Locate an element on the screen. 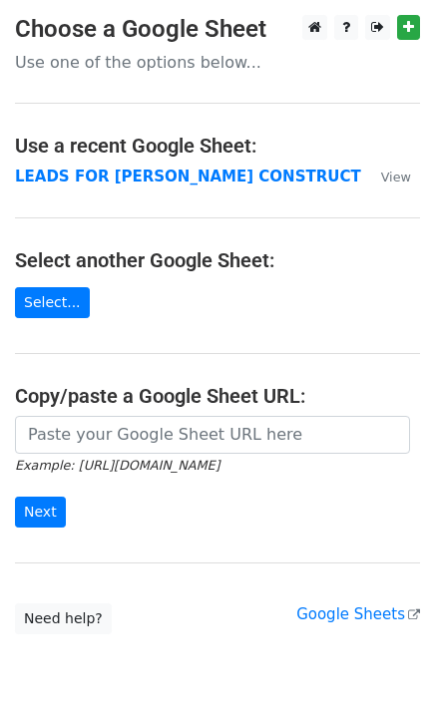 The image size is (435, 722). h4: Use a recent Google Sheet: is located at coordinates (217, 146).